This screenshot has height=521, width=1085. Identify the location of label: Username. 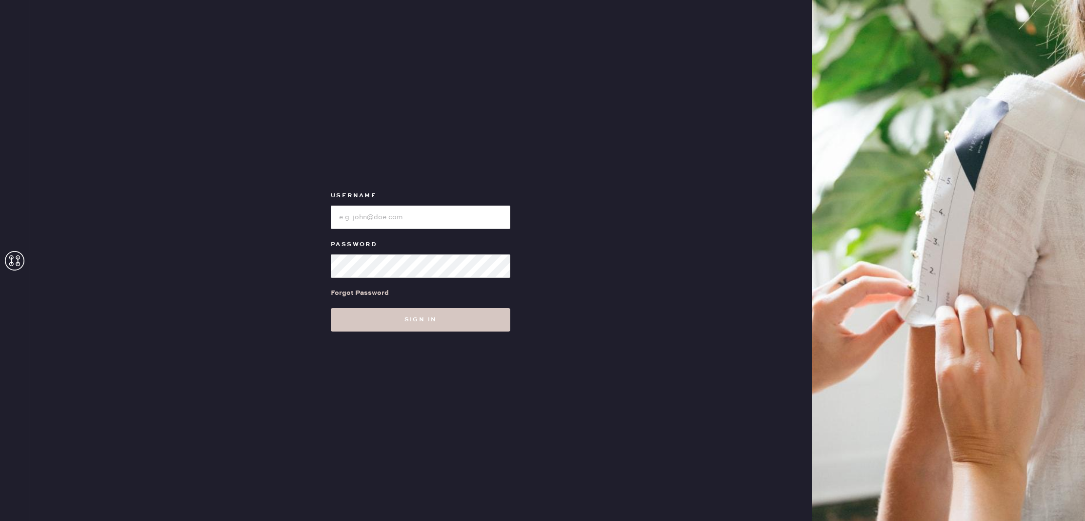
(421, 196).